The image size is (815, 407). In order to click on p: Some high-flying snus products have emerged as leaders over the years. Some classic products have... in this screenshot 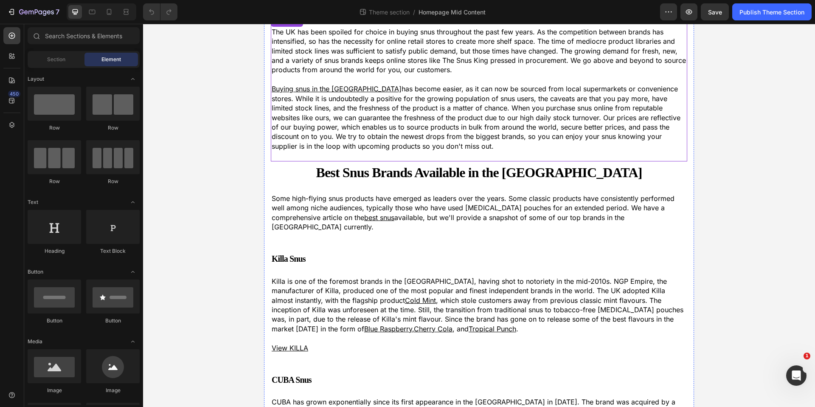, I will do `click(336, 189)`.